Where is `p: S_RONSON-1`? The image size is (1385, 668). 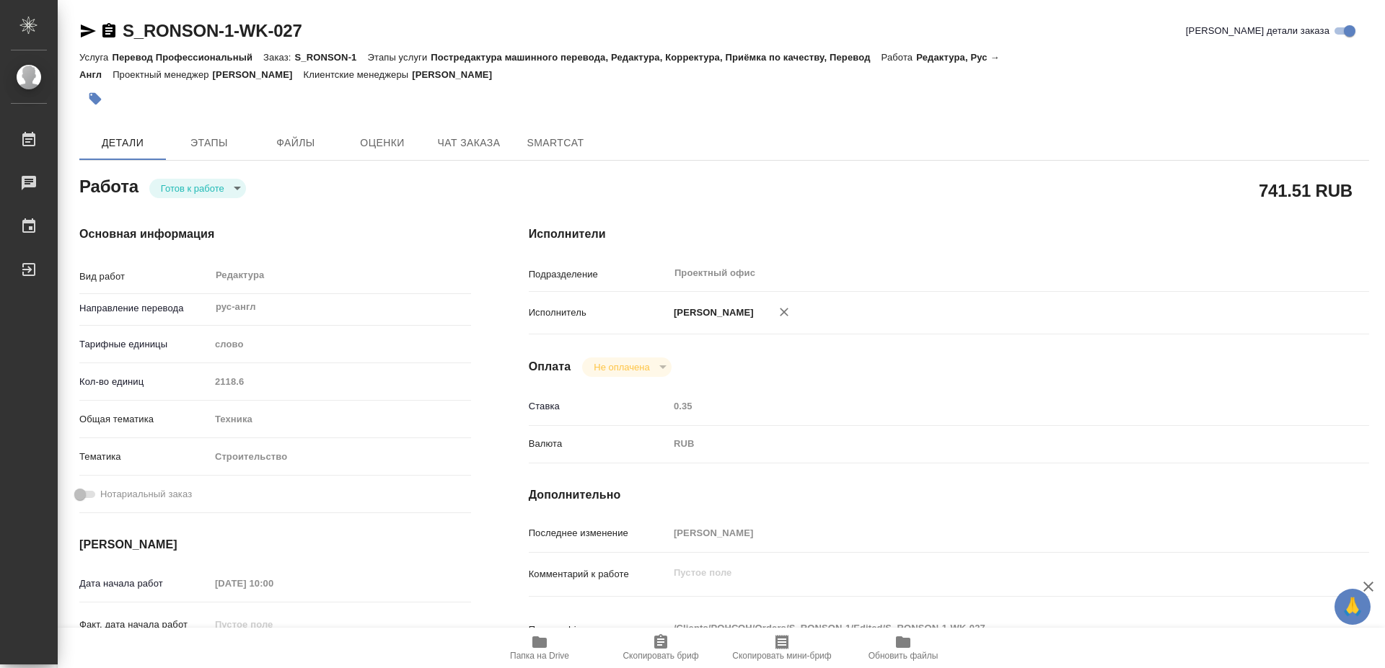 p: S_RONSON-1 is located at coordinates (331, 57).